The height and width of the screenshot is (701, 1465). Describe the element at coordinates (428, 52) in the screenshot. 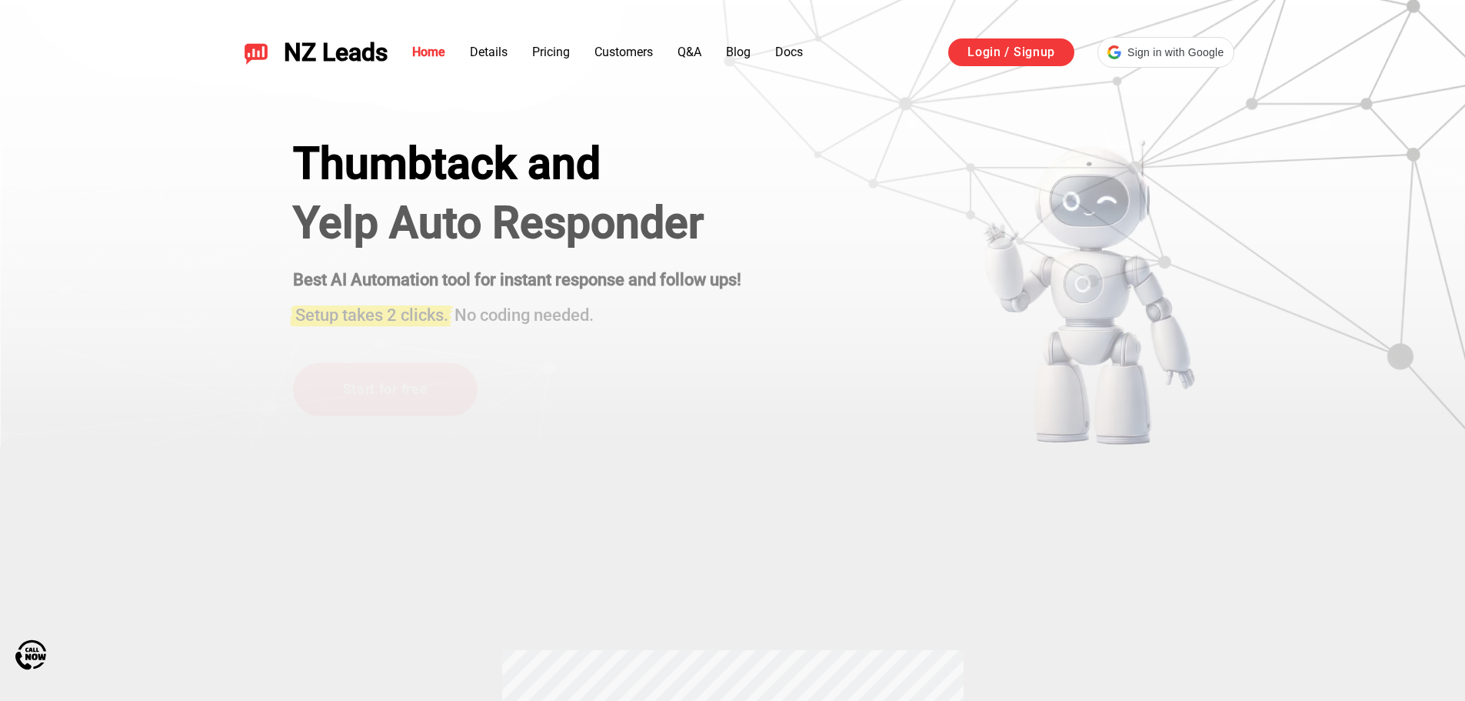

I see `a: Home` at that location.